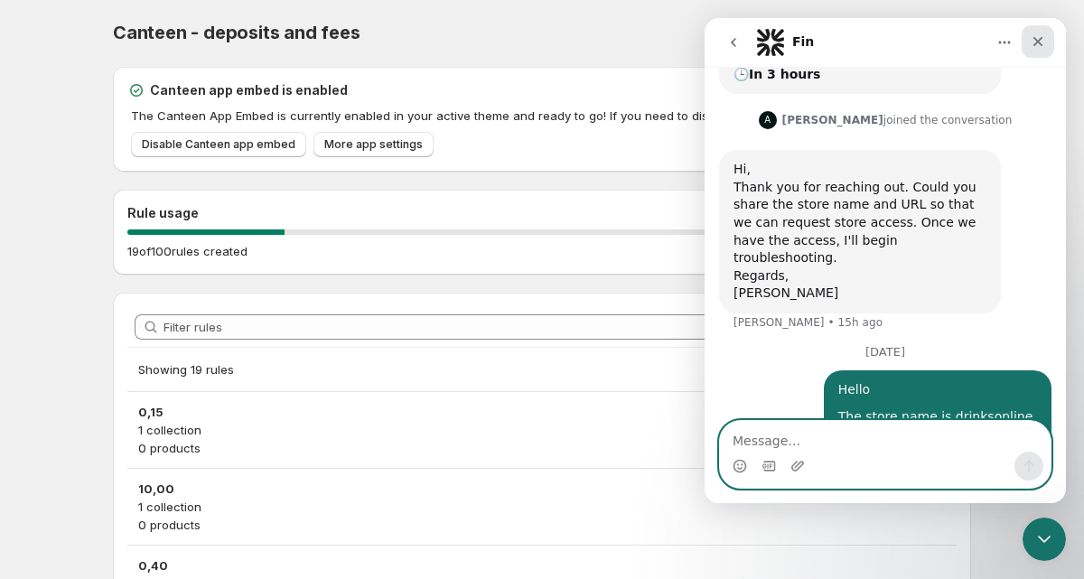 The height and width of the screenshot is (579, 1084). What do you see at coordinates (237, 33) in the screenshot?
I see `span: Canteen - deposits and fees` at bounding box center [237, 33].